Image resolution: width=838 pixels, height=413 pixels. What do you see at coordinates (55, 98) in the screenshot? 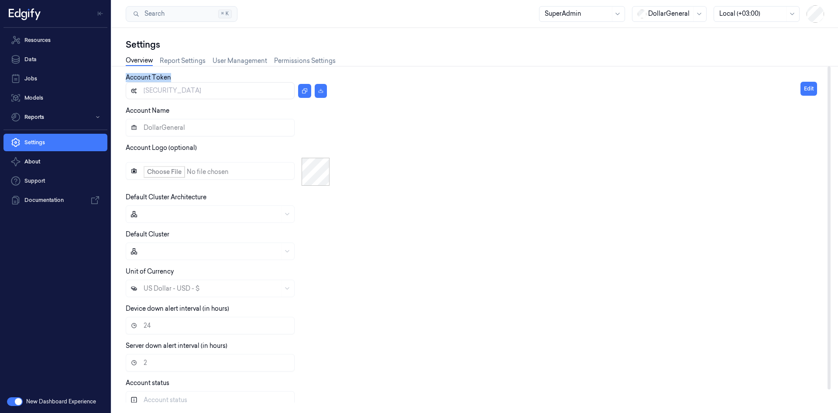
I see `a: Models` at bounding box center [55, 98].